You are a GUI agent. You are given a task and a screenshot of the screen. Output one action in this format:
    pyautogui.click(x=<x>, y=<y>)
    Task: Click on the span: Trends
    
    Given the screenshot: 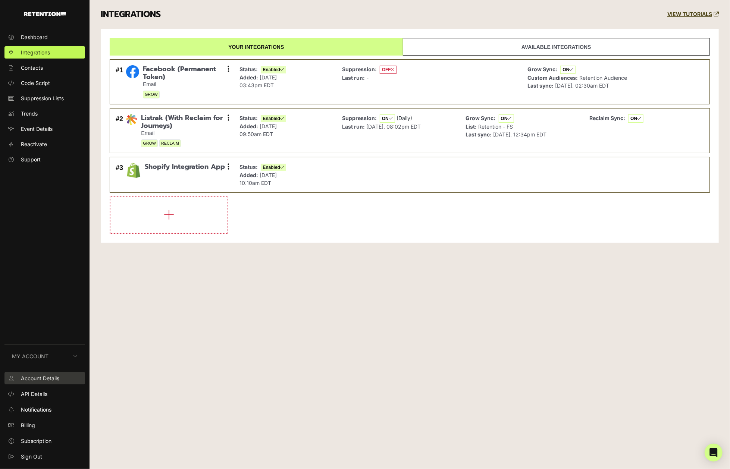 What is the action you would take?
    pyautogui.click(x=29, y=113)
    